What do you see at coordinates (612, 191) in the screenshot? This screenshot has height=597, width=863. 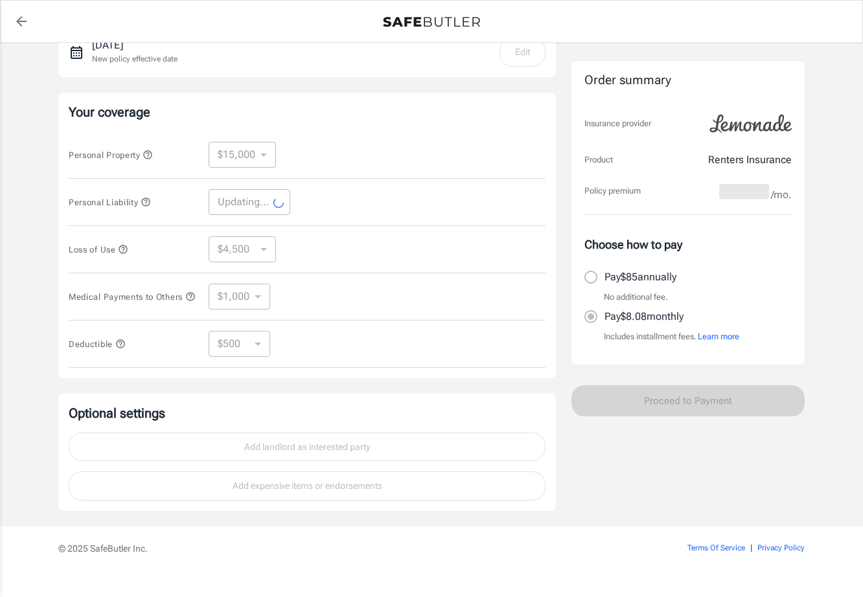 I see `p: Policy premium` at bounding box center [612, 191].